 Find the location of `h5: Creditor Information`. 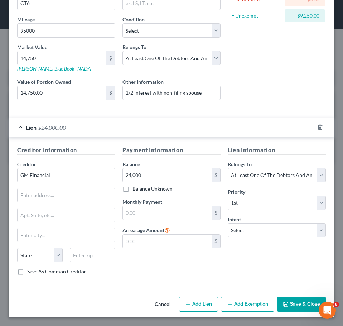

h5: Creditor Information is located at coordinates (66, 150).